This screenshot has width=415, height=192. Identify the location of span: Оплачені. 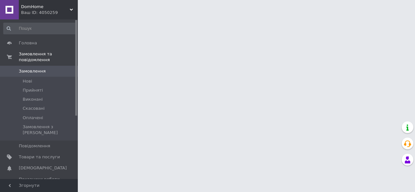
(33, 118).